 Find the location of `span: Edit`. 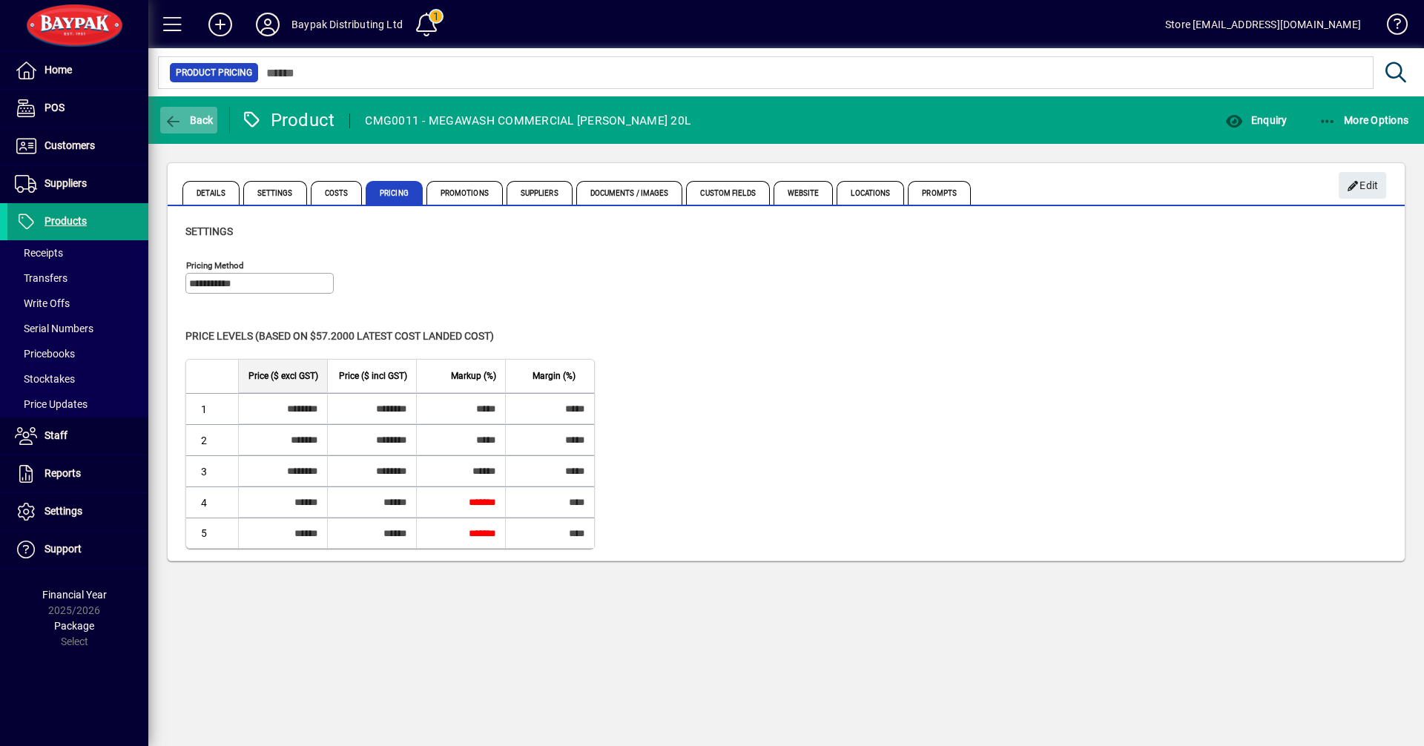

span: Edit is located at coordinates (1363, 185).